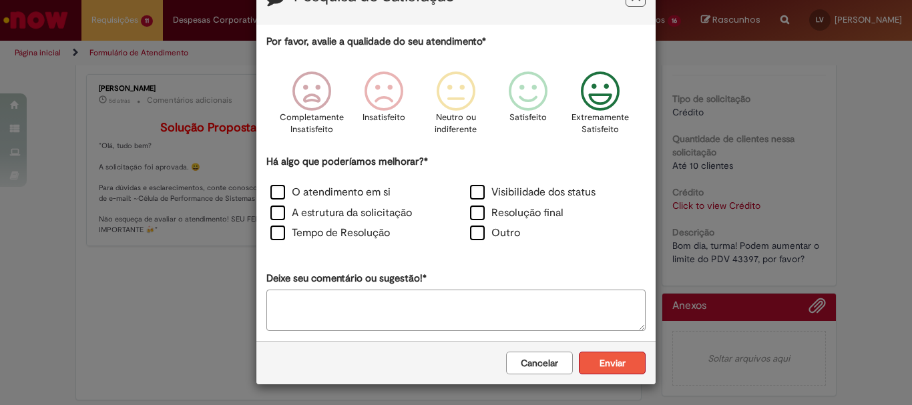 The width and height of the screenshot is (912, 405). Describe the element at coordinates (346, 278) in the screenshot. I see `label: Deixe seu comentário ou sugestão!*` at that location.